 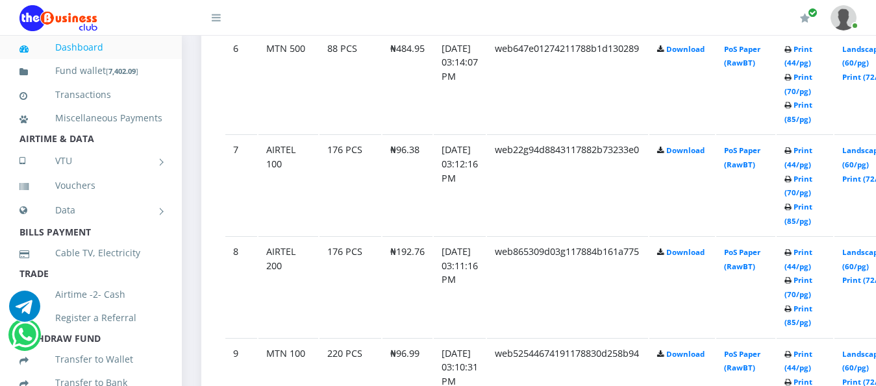 What do you see at coordinates (568, 286) in the screenshot?
I see `td: web865309d03g117884b161a775` at bounding box center [568, 286].